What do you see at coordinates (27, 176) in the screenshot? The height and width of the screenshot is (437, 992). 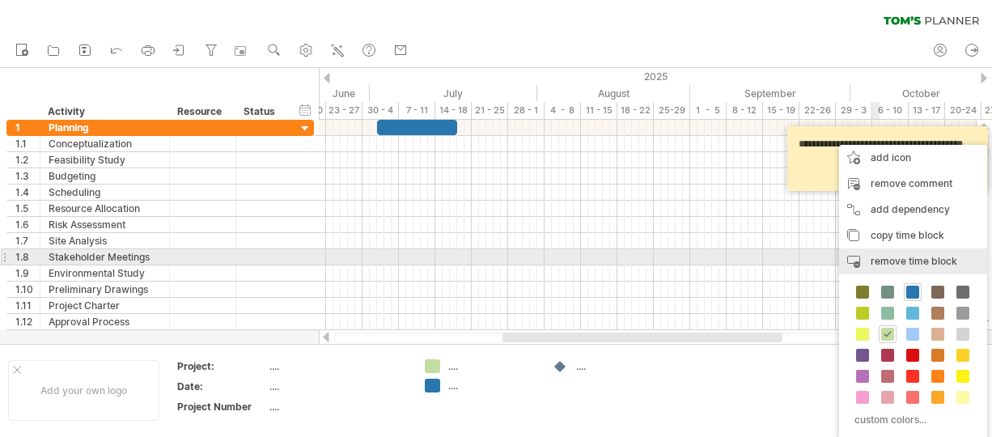 I see `div: 1.3` at bounding box center [27, 176].